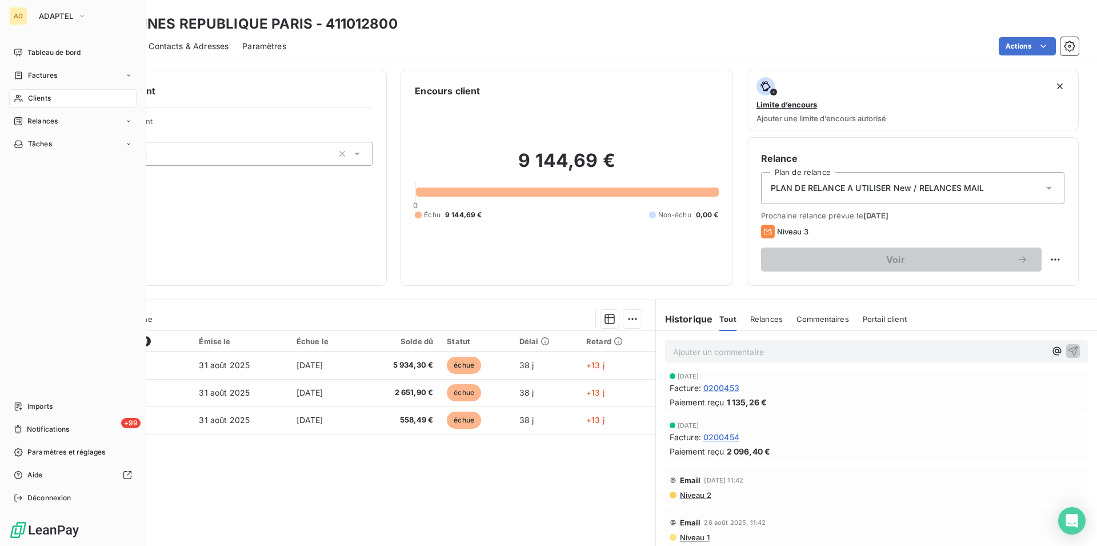 Image resolution: width=1097 pixels, height=546 pixels. I want to click on div: Délai, so click(546, 341).